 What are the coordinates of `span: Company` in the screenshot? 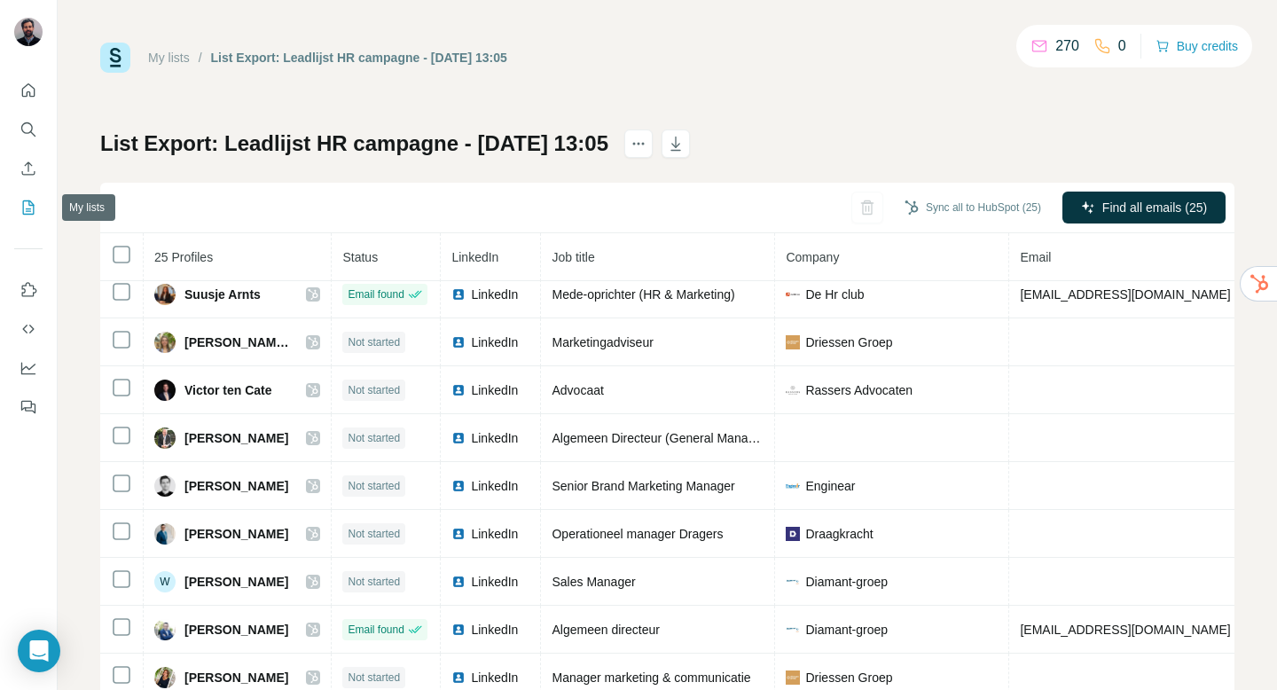 It's located at (813, 257).